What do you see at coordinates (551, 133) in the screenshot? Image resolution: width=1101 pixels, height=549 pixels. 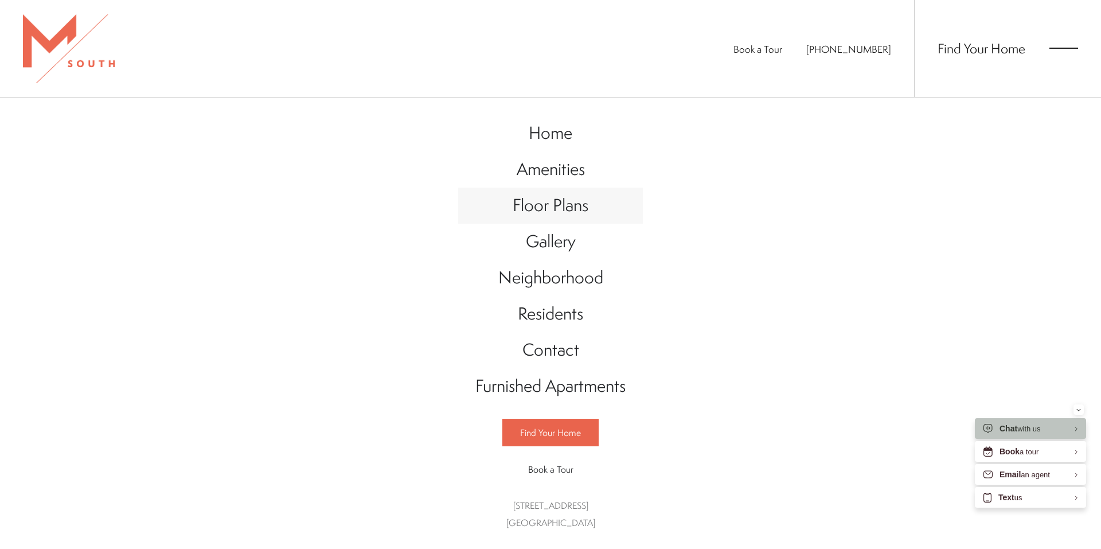 I see `a: Go to Home` at bounding box center [551, 133].